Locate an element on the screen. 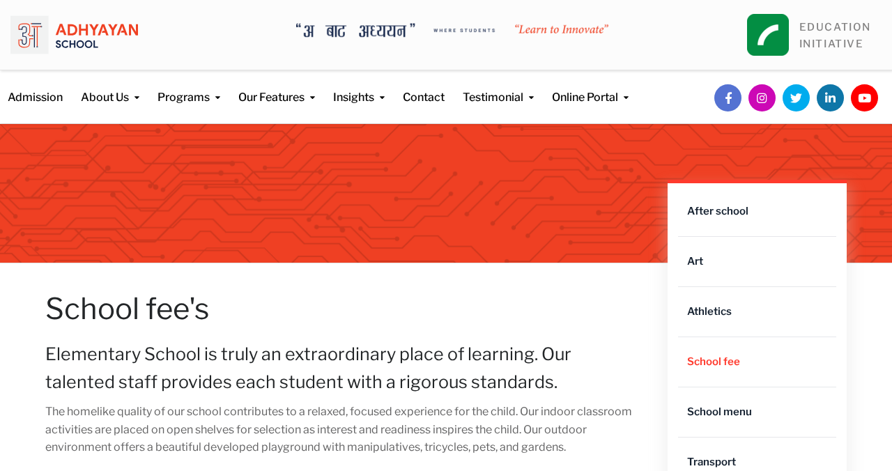 This screenshot has height=471, width=892. a: Athletics is located at coordinates (757, 311).